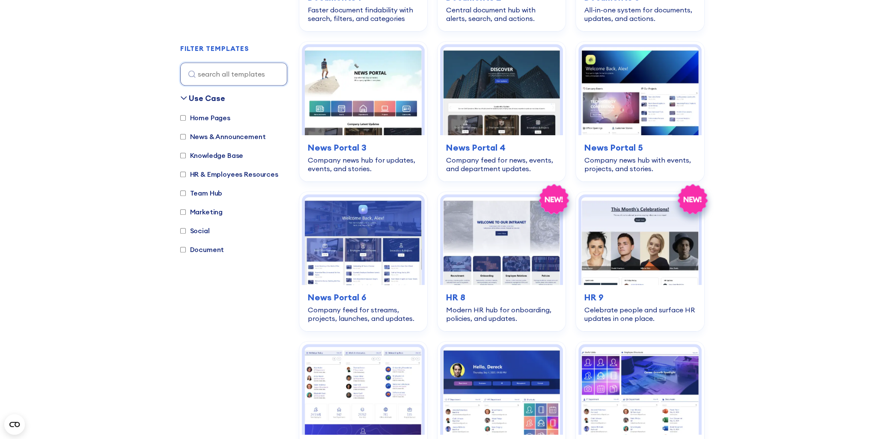  Describe the element at coordinates (234, 74) in the screenshot. I see `input: search all templates` at that location.